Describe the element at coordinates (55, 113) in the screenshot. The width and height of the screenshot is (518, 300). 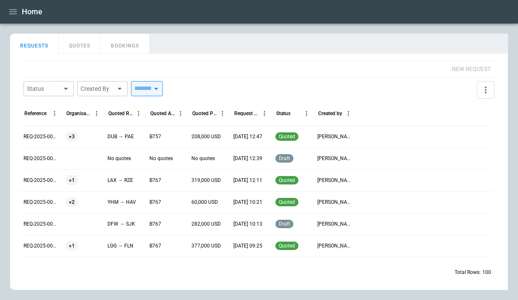
I see `button: Reference column menu` at that location.